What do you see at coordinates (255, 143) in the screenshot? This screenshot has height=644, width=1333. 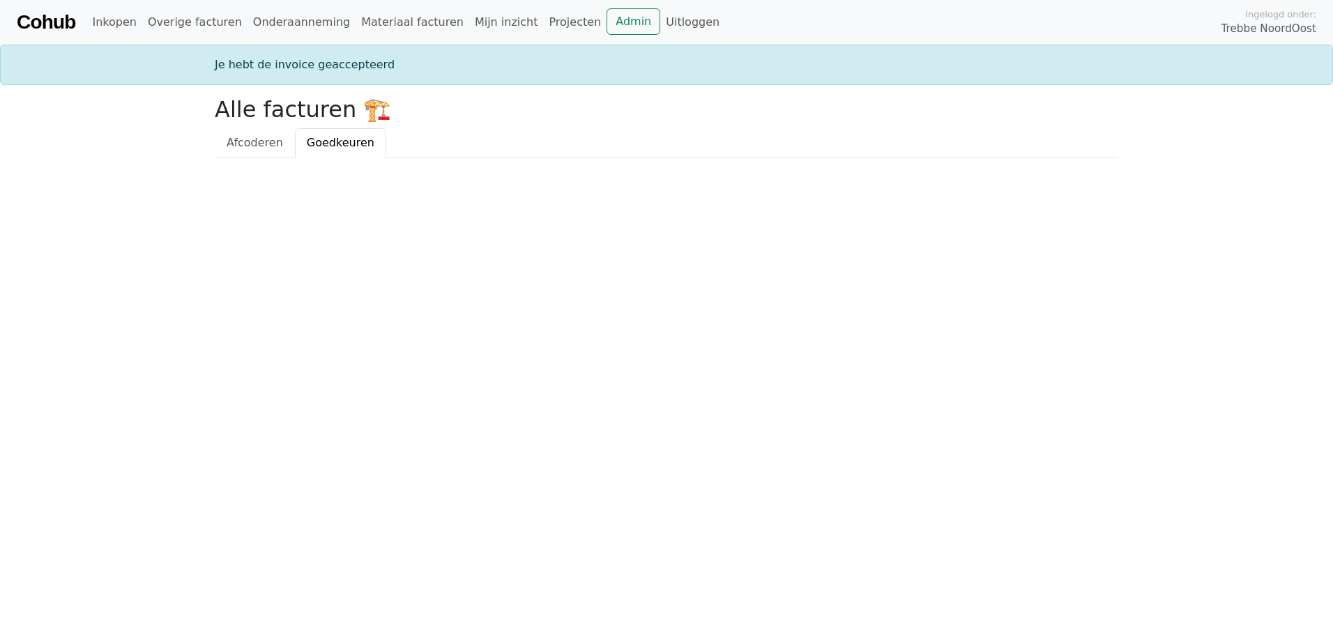 I see `a: Afcoderen` at bounding box center [255, 143].